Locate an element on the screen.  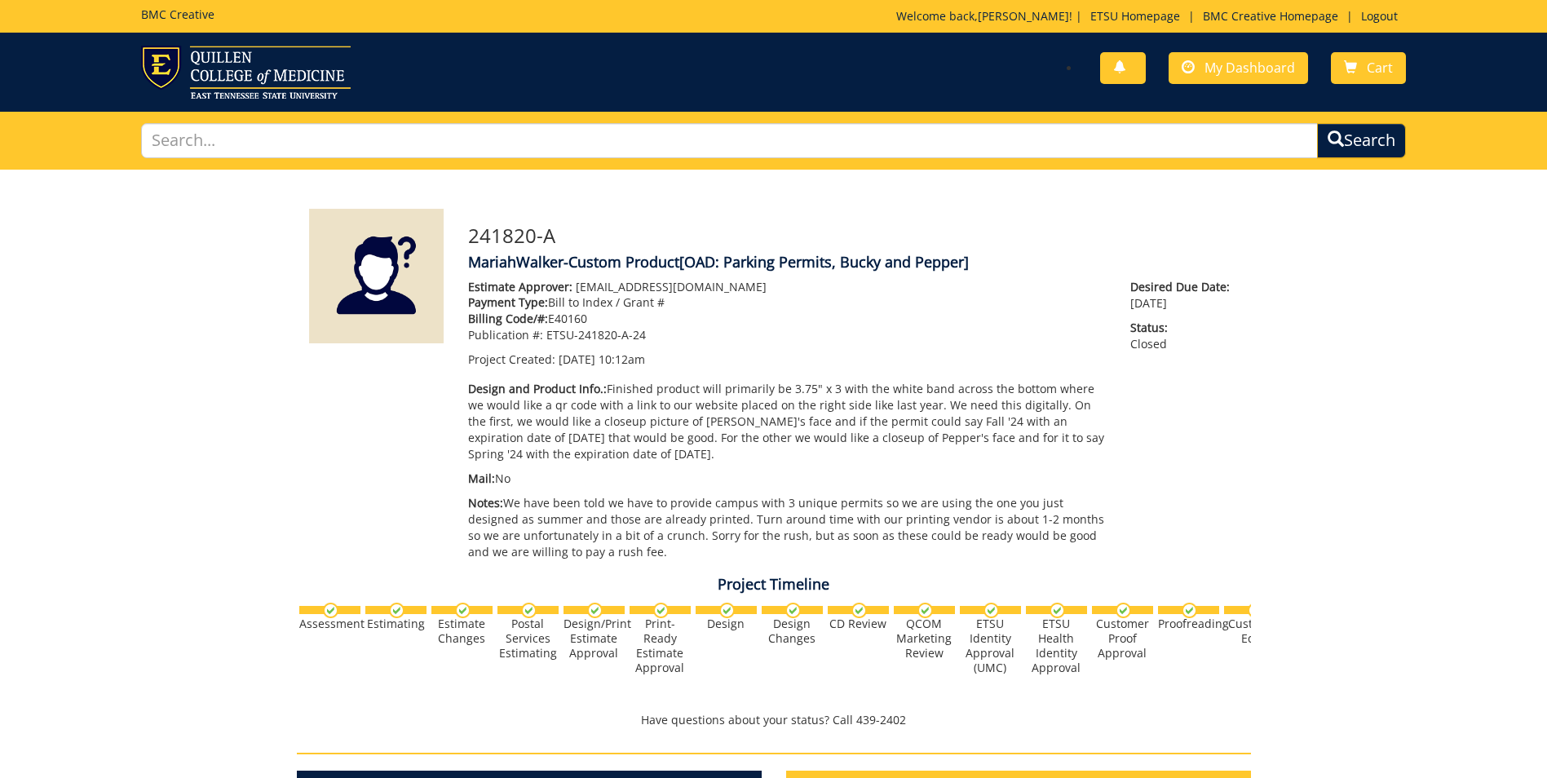
p: Closed is located at coordinates (1184, 336).